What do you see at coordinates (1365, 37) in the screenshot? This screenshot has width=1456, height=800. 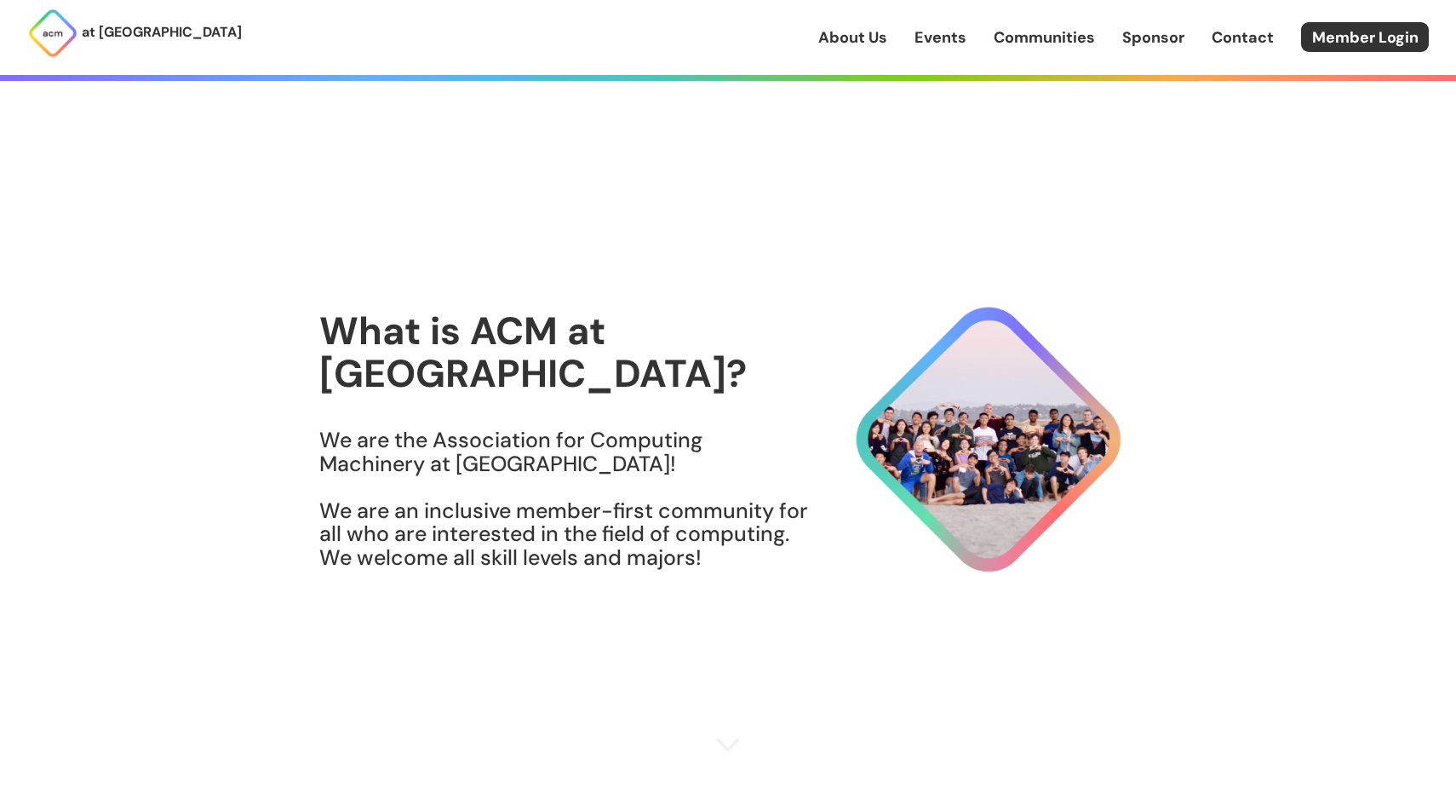 I see `a: Member Login` at bounding box center [1365, 37].